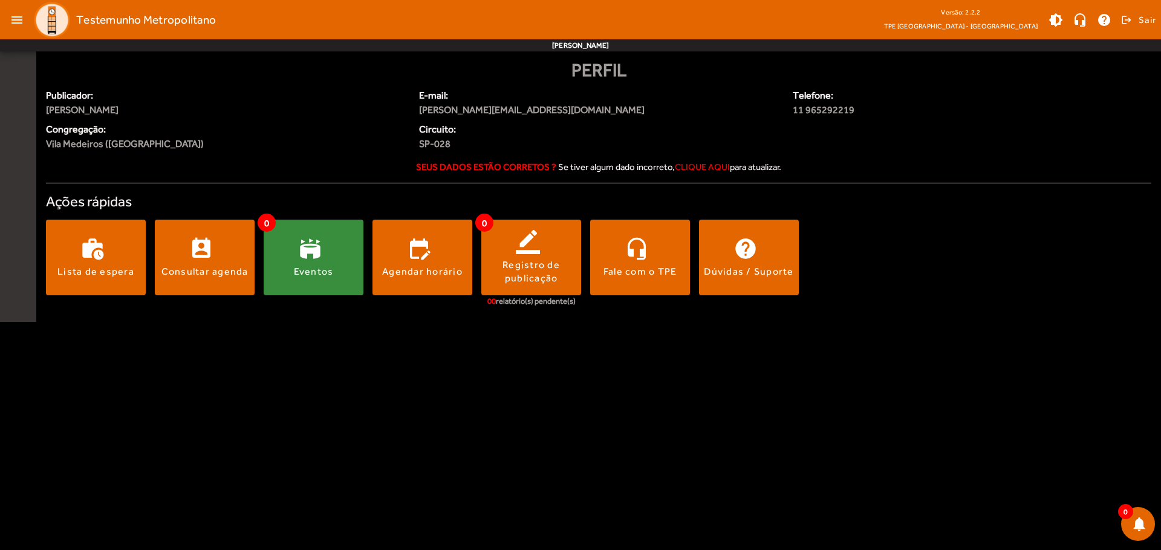 The width and height of the screenshot is (1161, 550). I want to click on span: Congregação:, so click(225, 129).